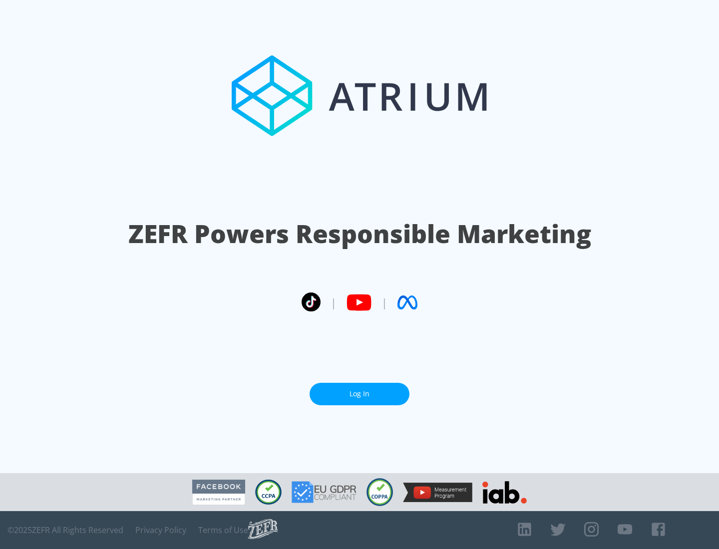 The width and height of the screenshot is (719, 549). I want to click on a: Terms of Use, so click(223, 530).